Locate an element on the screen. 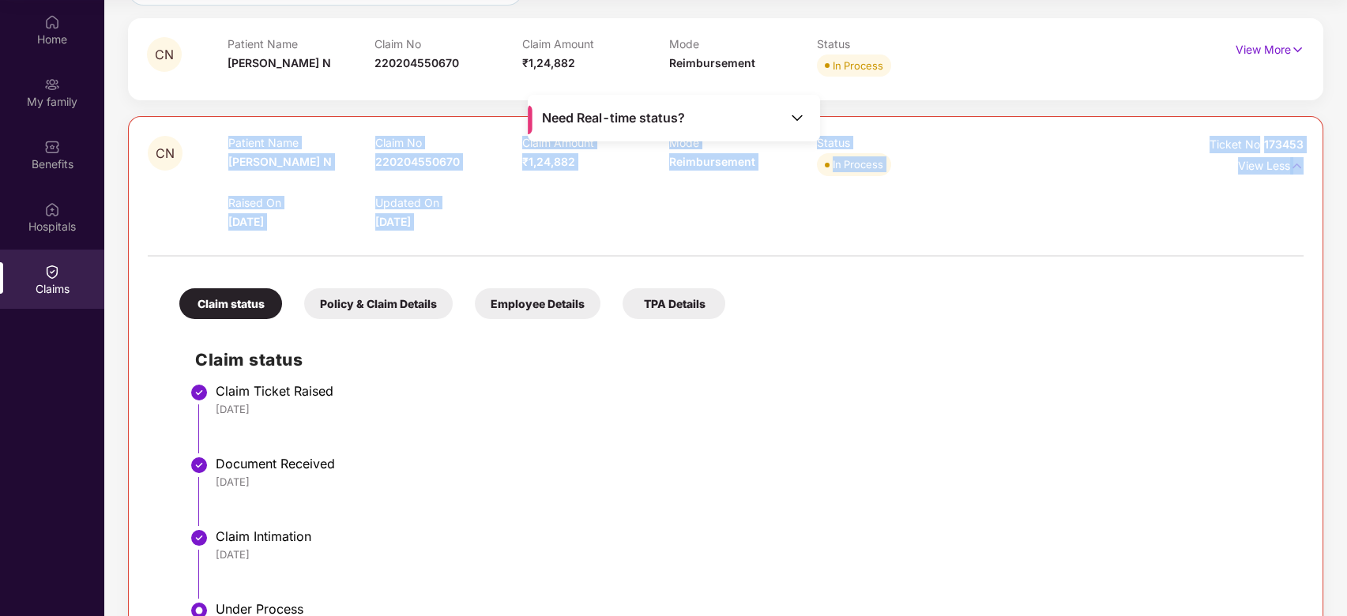  div: Claim Intimation is located at coordinates (751, 536).